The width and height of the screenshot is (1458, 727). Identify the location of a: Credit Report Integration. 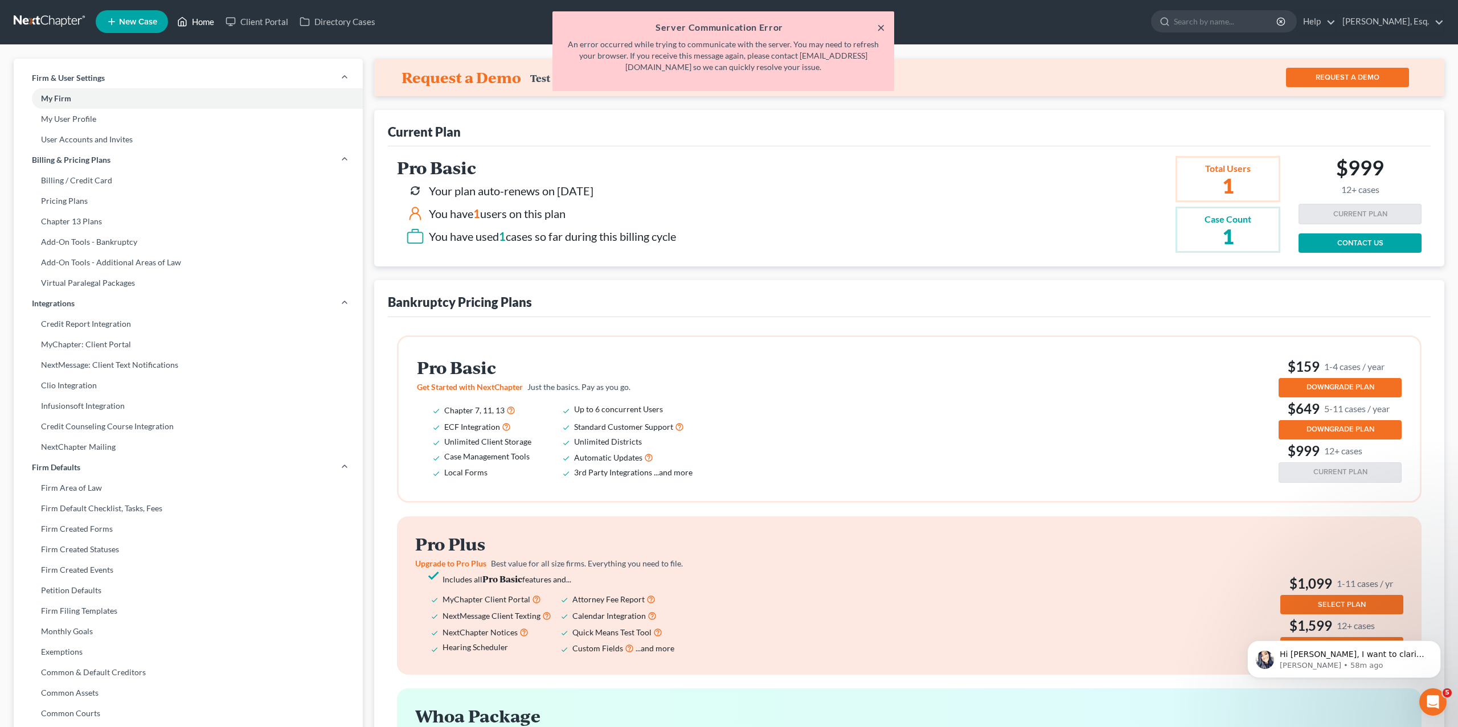
(188, 324).